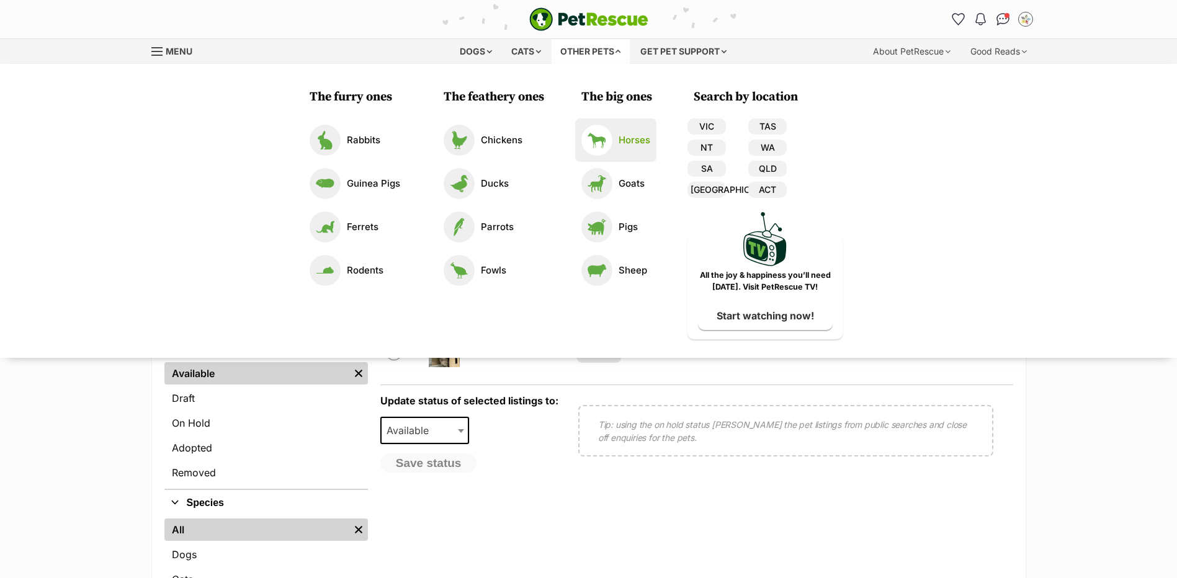 This screenshot has height=578, width=1177. I want to click on div: Get pet support, so click(683, 52).